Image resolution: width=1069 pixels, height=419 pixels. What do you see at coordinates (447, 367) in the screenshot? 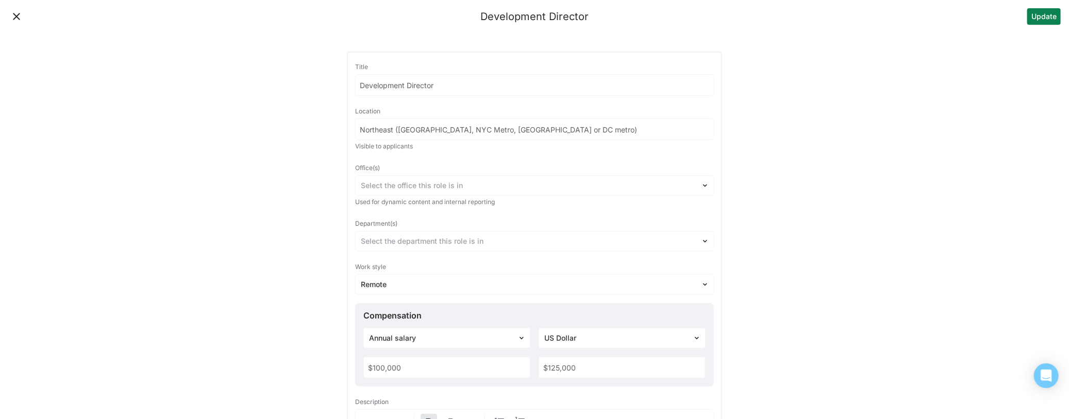
I see `input: $0` at bounding box center [447, 367].